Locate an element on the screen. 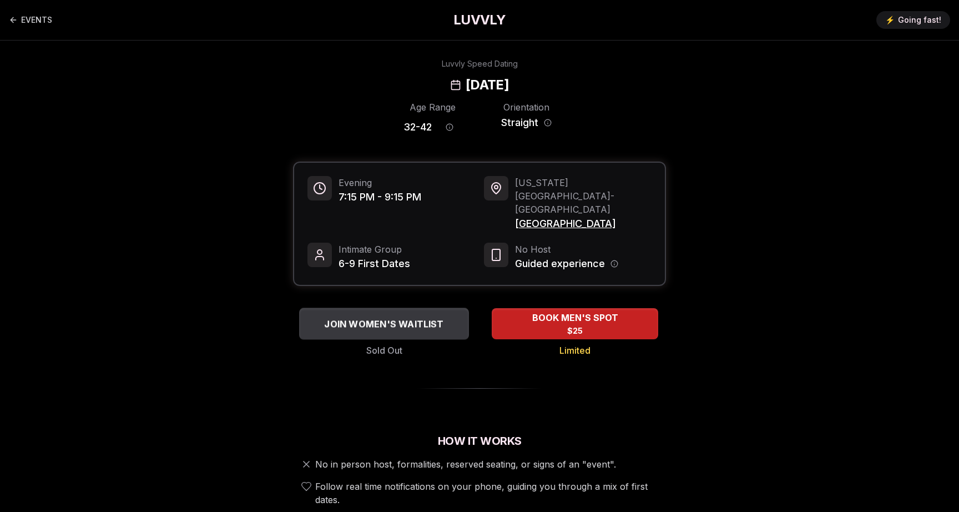 This screenshot has height=512, width=959. span: Intimate Group is located at coordinates (374, 249).